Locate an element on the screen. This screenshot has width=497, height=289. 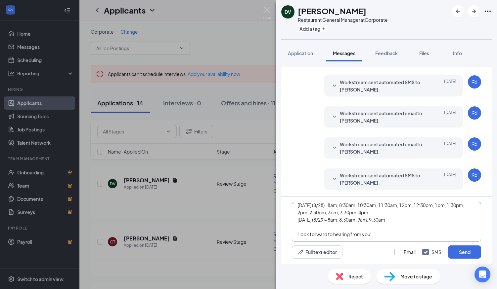
button: Send is located at coordinates (464, 252).